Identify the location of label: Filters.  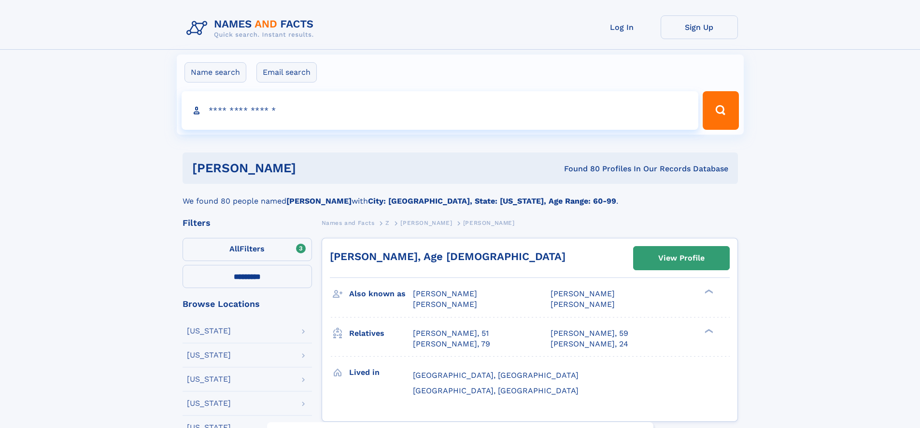
(247, 250).